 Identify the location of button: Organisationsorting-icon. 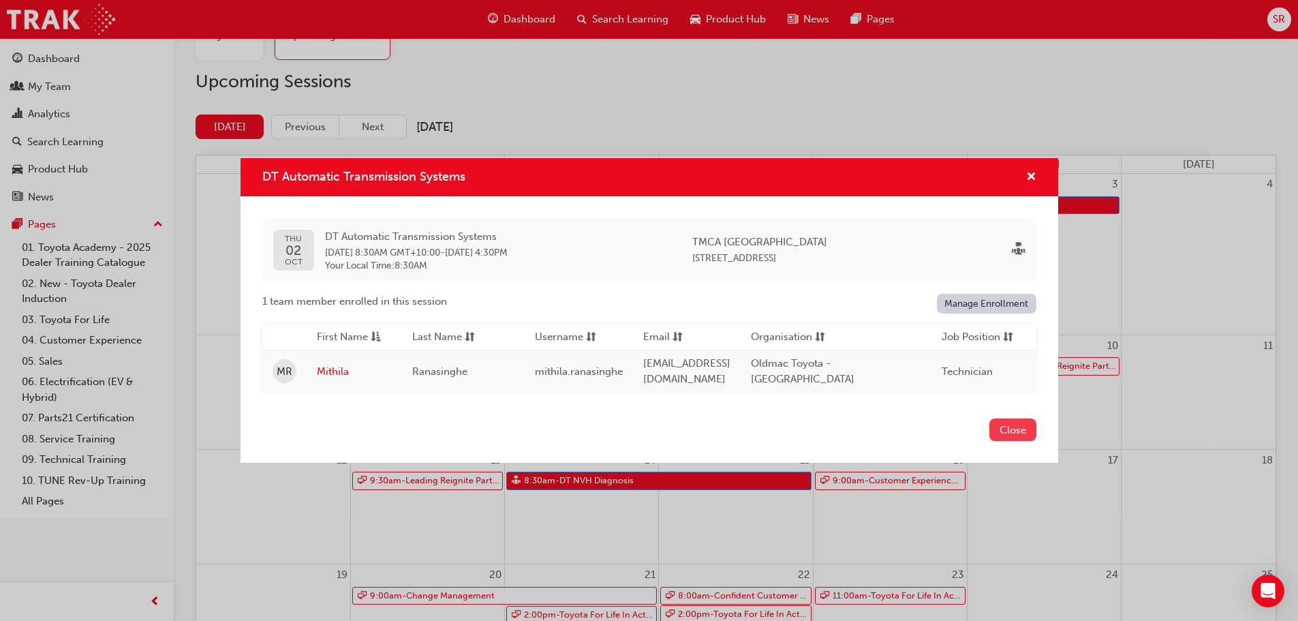
(788, 337).